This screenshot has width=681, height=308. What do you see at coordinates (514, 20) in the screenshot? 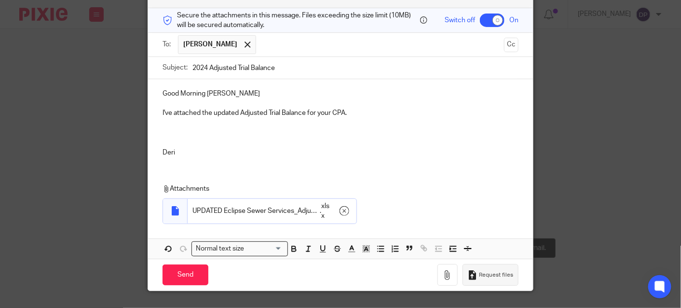
I see `span: On` at bounding box center [514, 20].